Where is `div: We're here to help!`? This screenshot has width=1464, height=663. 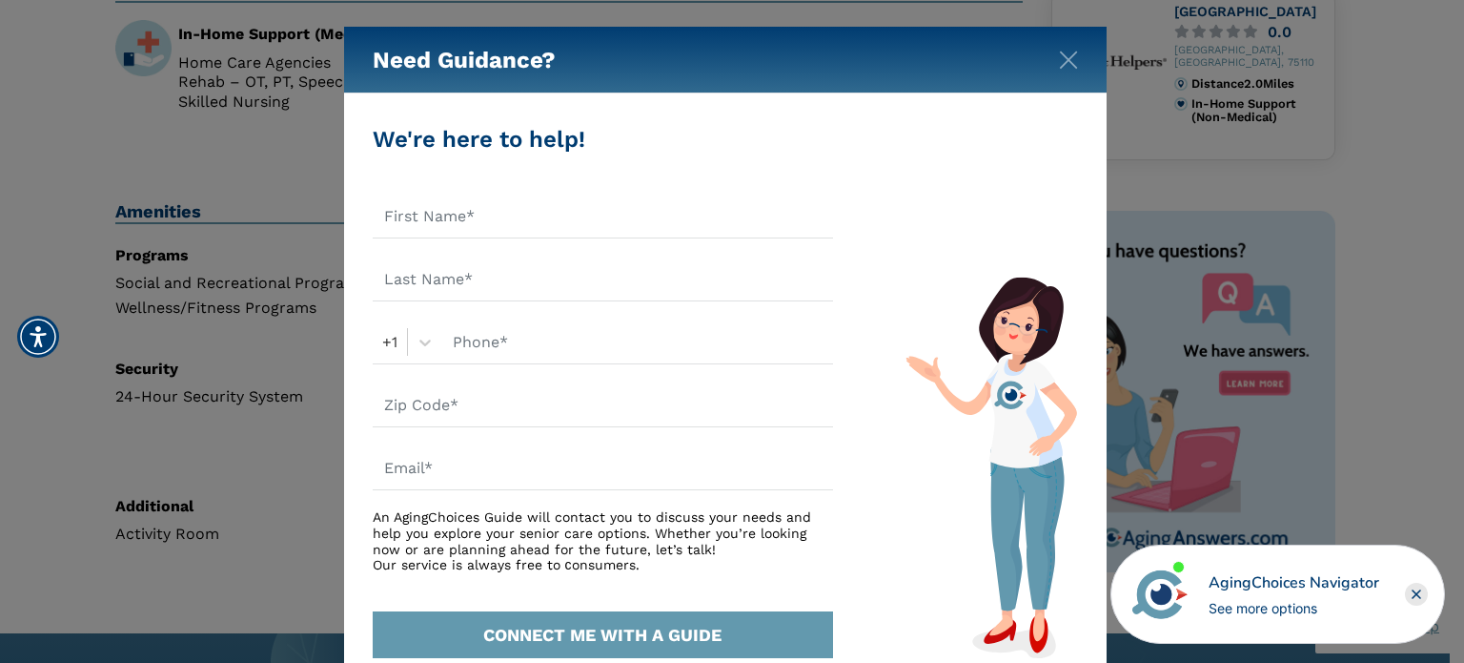
div: We're here to help! is located at coordinates (602, 139).